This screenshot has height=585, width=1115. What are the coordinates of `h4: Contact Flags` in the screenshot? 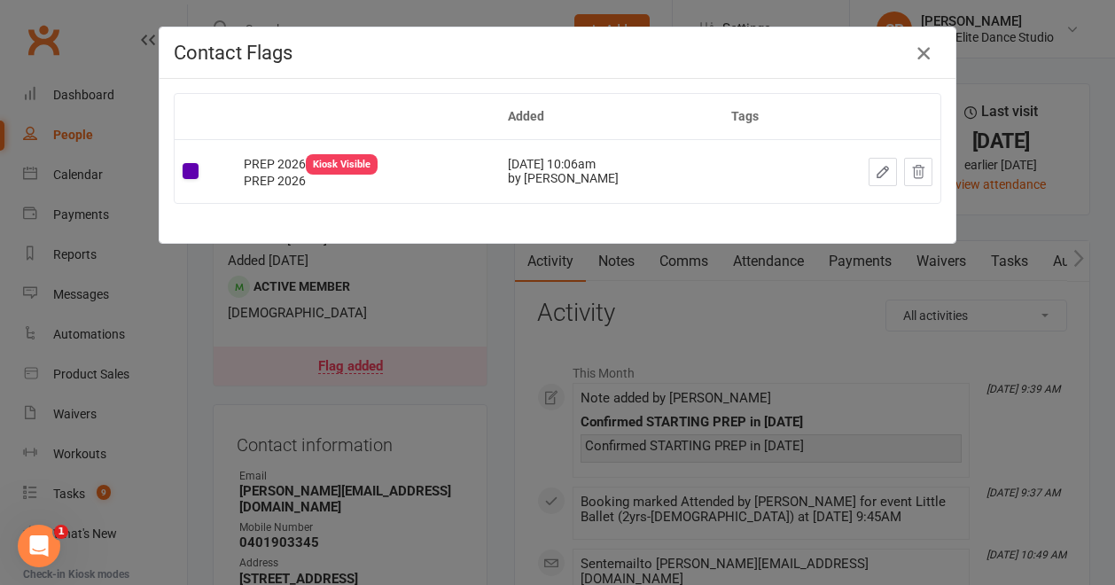 It's located at (558, 52).